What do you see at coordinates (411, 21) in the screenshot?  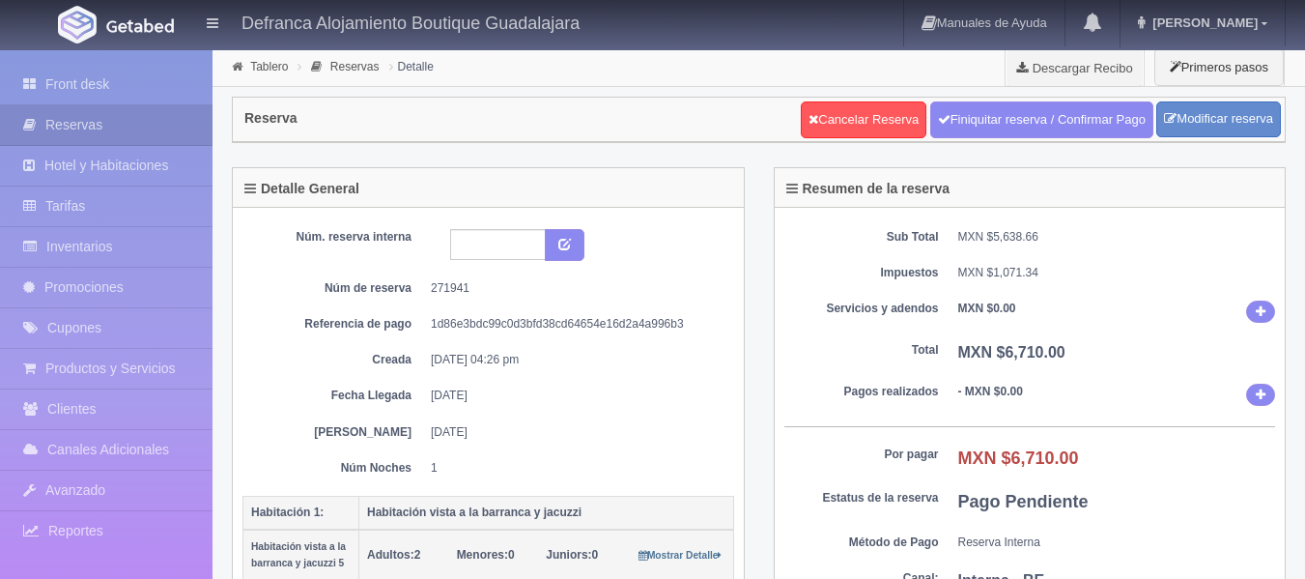 I see `h4: Defranca Alojamiento Boutique Guadalajara` at bounding box center [411, 21].